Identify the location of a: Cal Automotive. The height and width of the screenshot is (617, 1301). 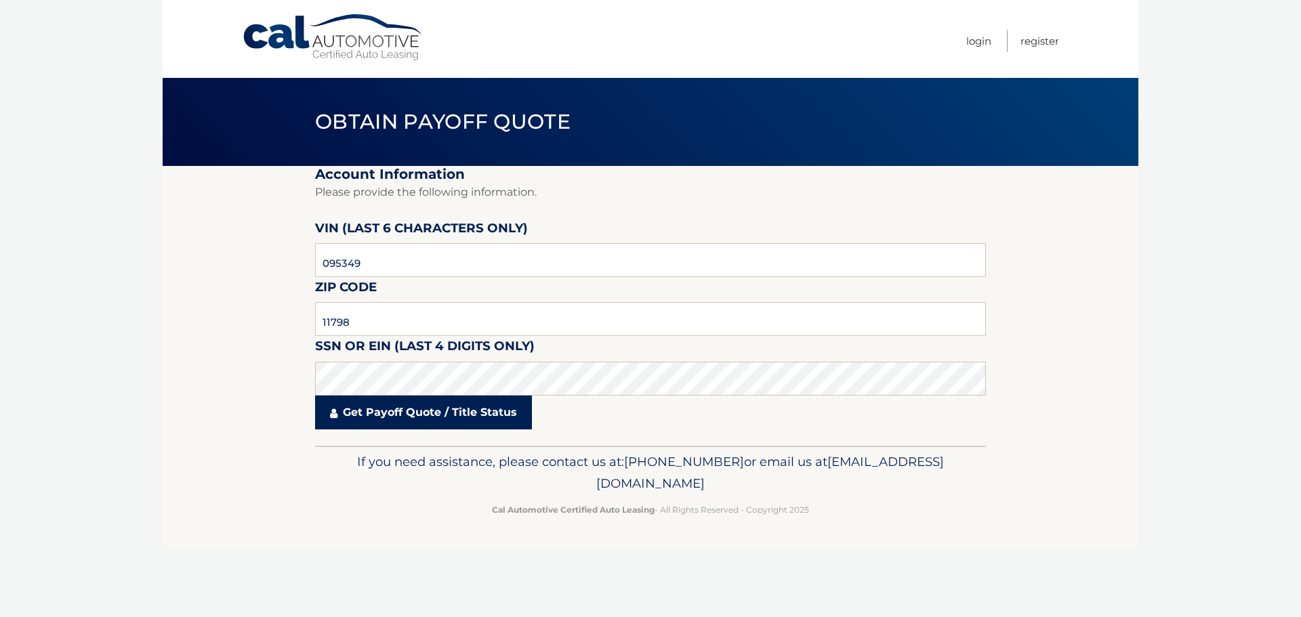
(333, 37).